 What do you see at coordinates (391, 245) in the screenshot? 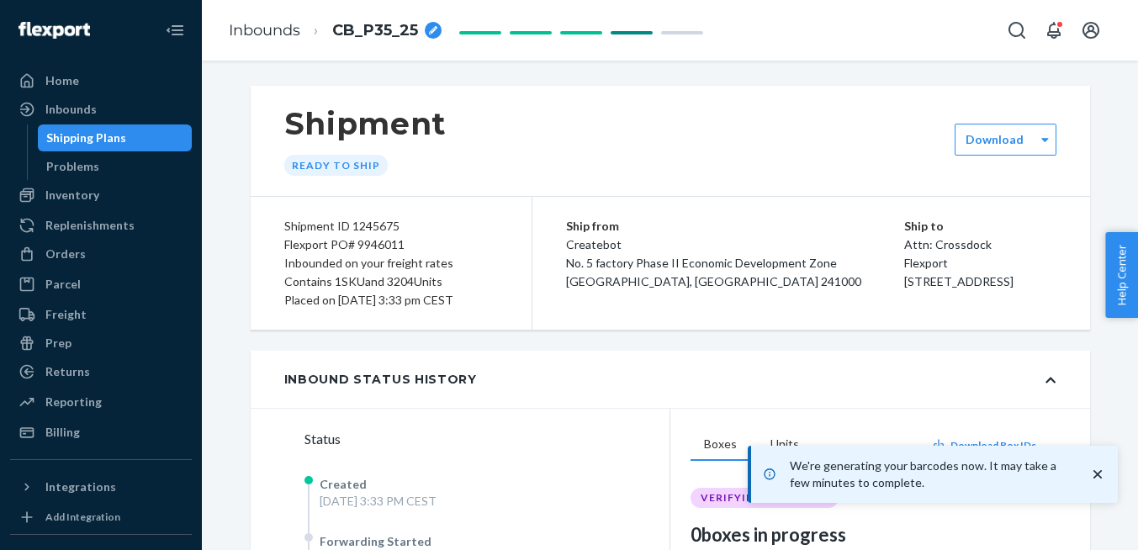
I see `div: Flexport PO# 9946011` at bounding box center [391, 245].